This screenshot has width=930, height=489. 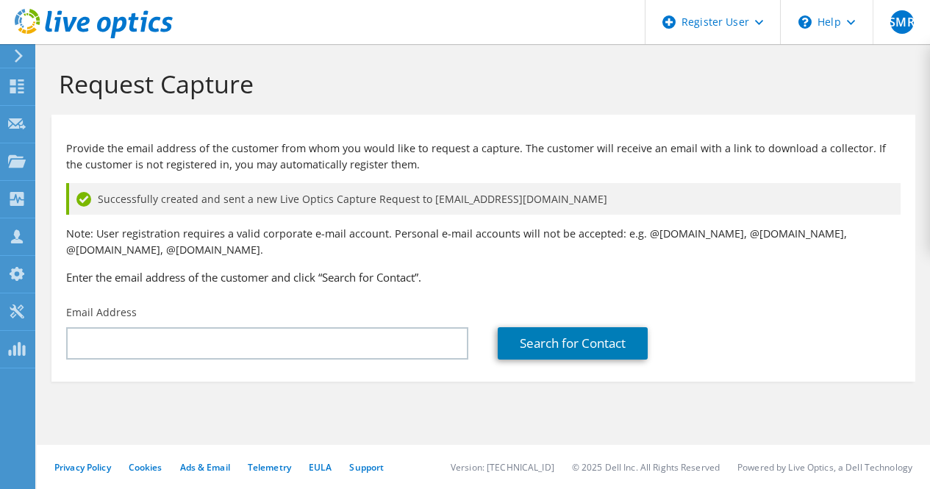 I want to click on a: Search for Contact, so click(x=573, y=343).